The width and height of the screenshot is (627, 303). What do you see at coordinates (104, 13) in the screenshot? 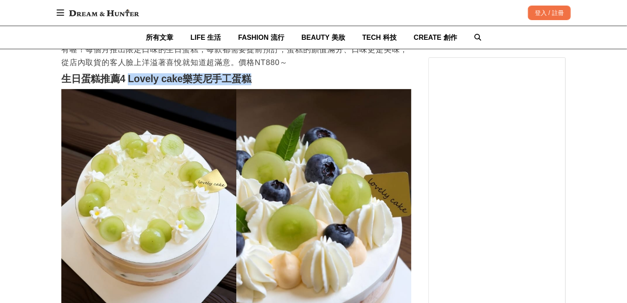
I see `img: Dream & Hunter` at bounding box center [104, 13].